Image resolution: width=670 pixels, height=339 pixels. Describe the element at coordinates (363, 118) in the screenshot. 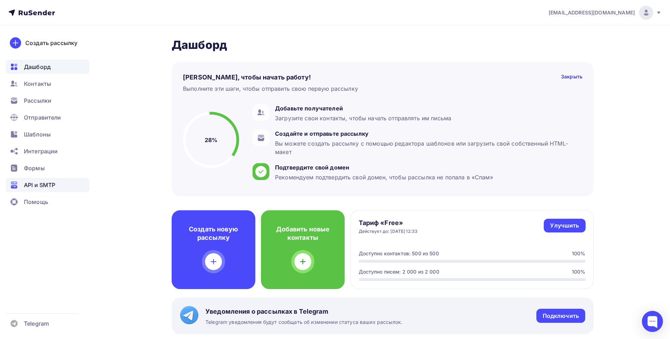

I see `div: Загрузите свои контакты, чтобы начать отправлять им письма` at that location.